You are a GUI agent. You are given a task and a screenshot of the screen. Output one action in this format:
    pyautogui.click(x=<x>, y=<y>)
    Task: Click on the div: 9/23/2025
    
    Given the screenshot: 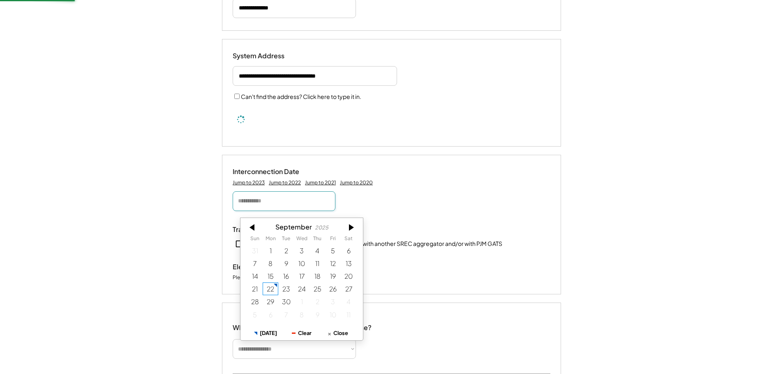 What is the action you would take?
    pyautogui.click(x=286, y=289)
    